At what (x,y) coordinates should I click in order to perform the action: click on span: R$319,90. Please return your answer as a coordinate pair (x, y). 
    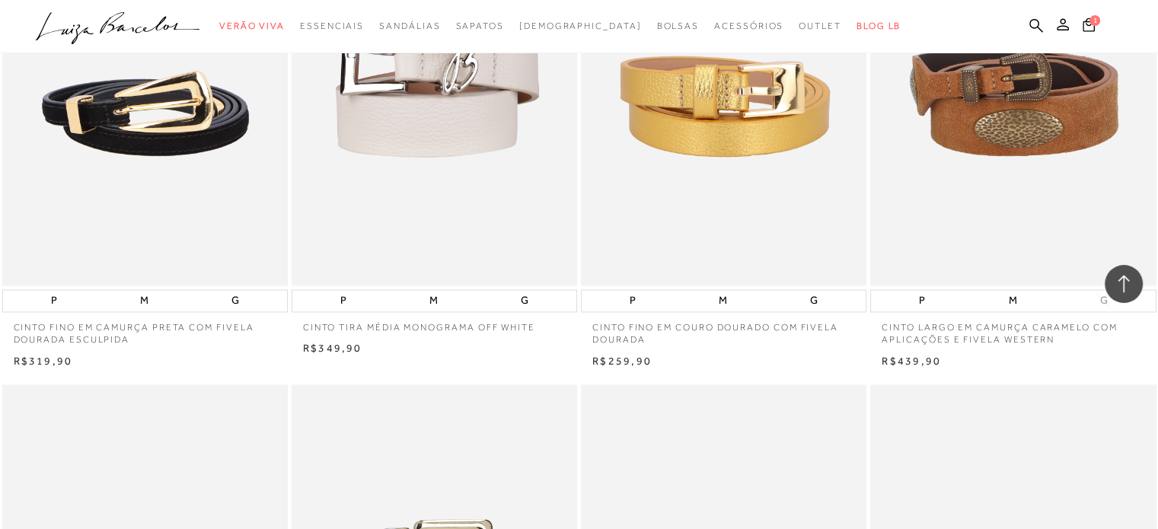
    Looking at the image, I should click on (43, 361).